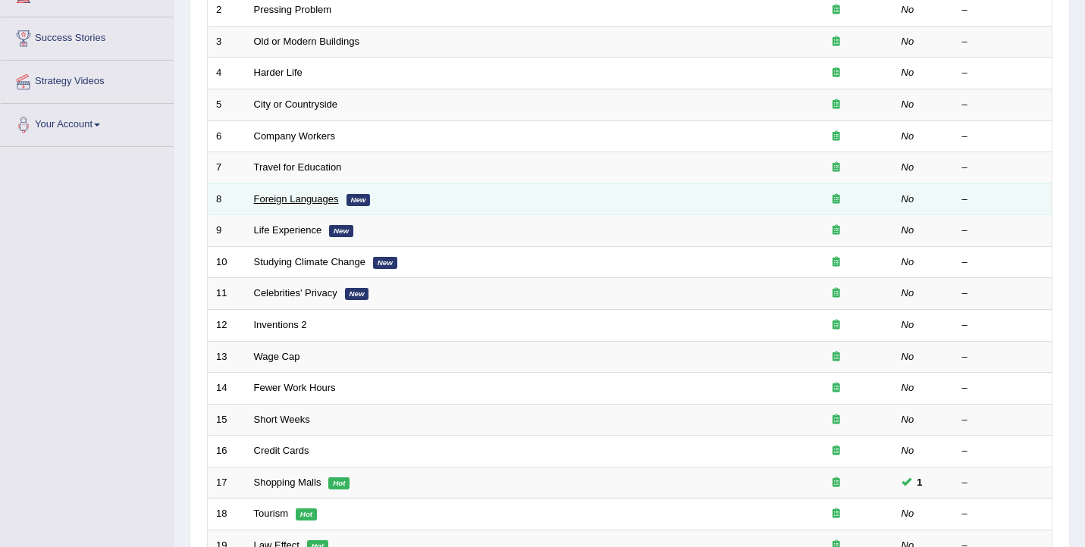 The height and width of the screenshot is (547, 1085). I want to click on a: Harder Life, so click(278, 72).